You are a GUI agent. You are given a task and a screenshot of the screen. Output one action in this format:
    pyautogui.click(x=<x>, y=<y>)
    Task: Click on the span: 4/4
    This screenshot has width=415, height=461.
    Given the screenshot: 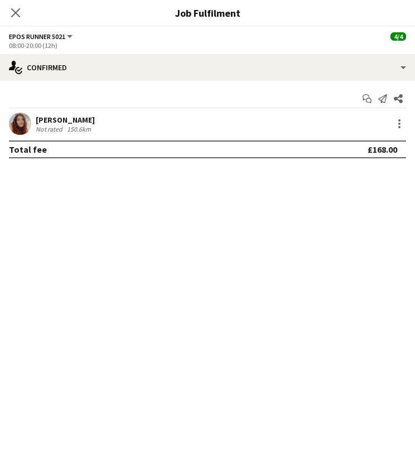 What is the action you would take?
    pyautogui.click(x=398, y=36)
    